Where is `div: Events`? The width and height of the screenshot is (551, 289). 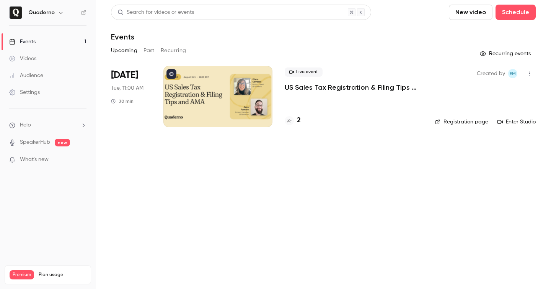 div: Events is located at coordinates (22, 42).